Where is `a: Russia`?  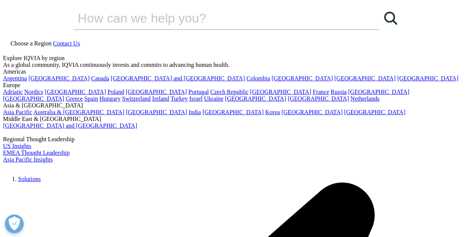
a: Russia is located at coordinates (339, 92).